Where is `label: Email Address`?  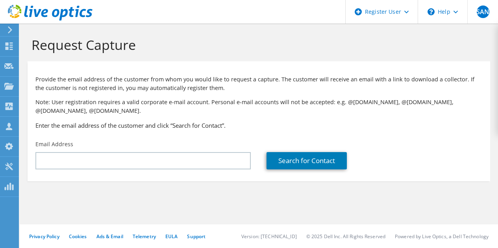 label: Email Address is located at coordinates (54, 144).